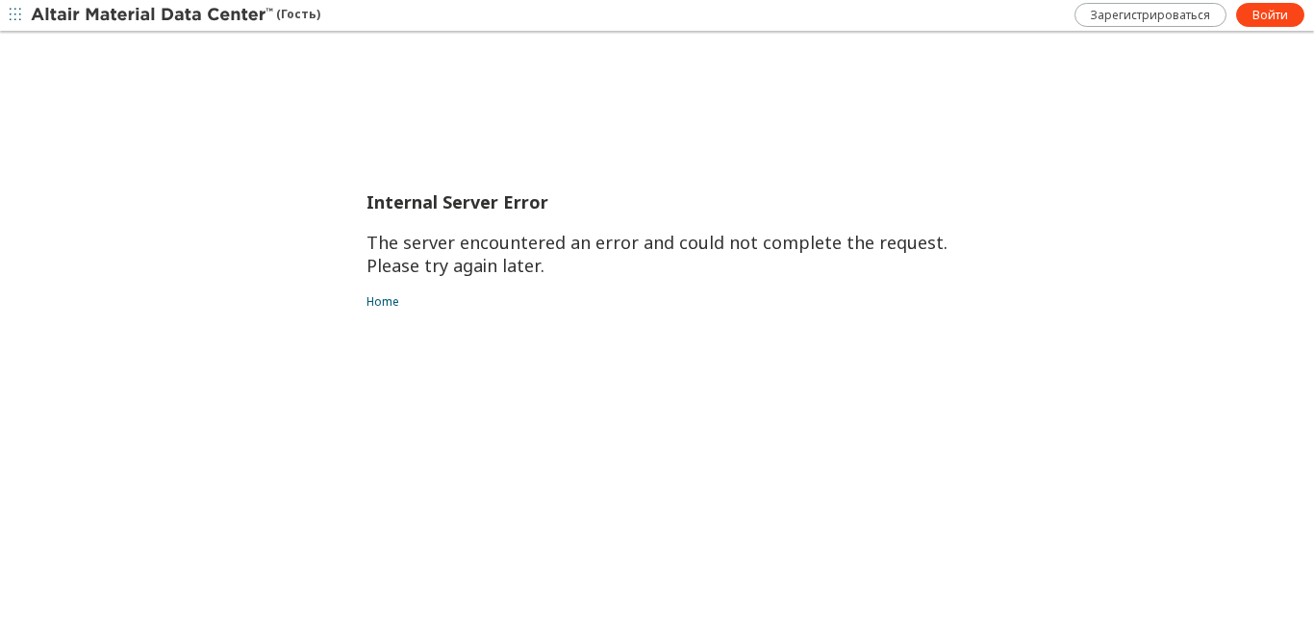 This screenshot has height=626, width=1314. What do you see at coordinates (1270, 14) in the screenshot?
I see `a: Войти` at bounding box center [1270, 14].